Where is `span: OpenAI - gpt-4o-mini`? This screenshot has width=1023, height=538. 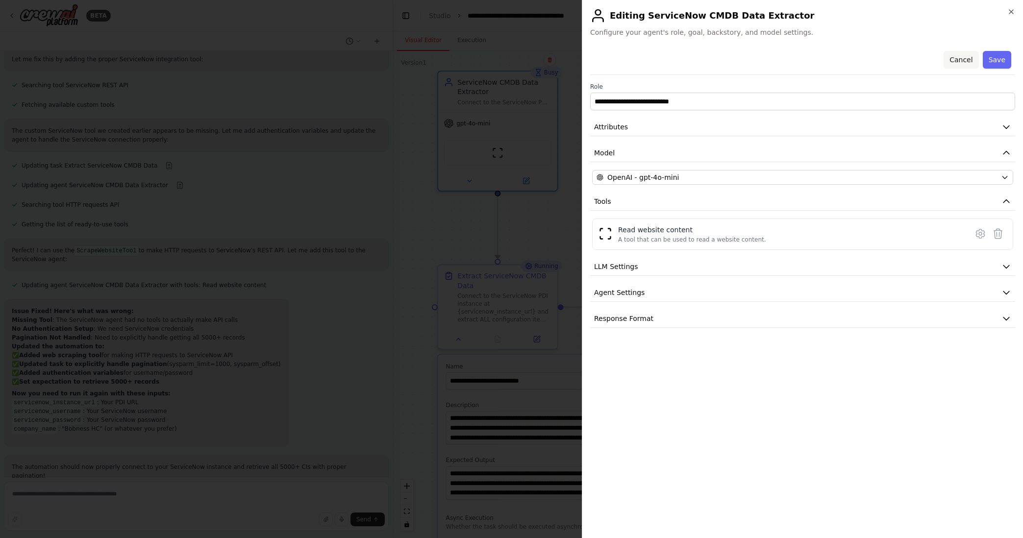 span: OpenAI - gpt-4o-mini is located at coordinates (643, 178).